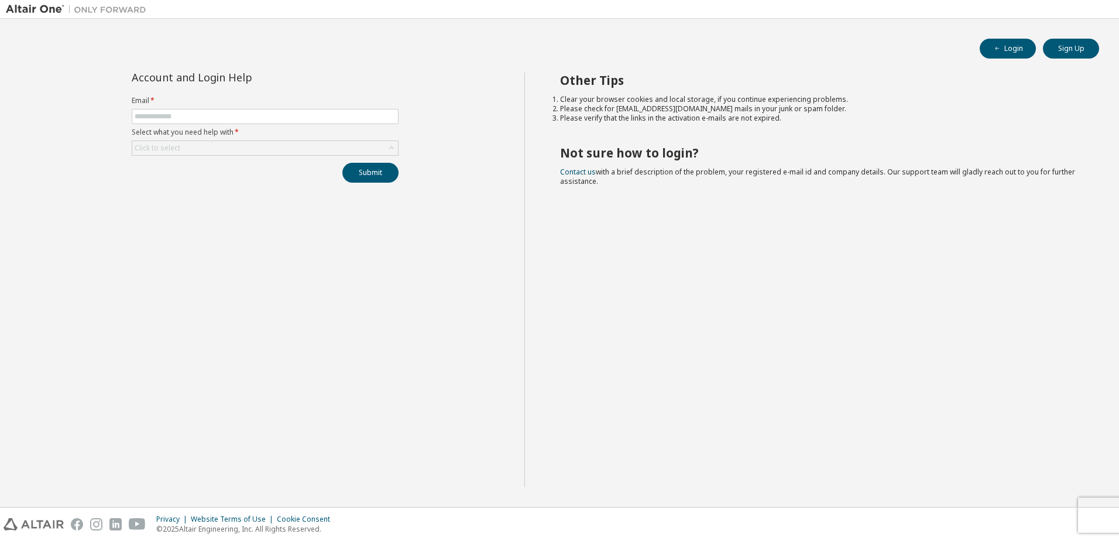  Describe the element at coordinates (265, 132) in the screenshot. I see `label: Select what you need help with` at that location.